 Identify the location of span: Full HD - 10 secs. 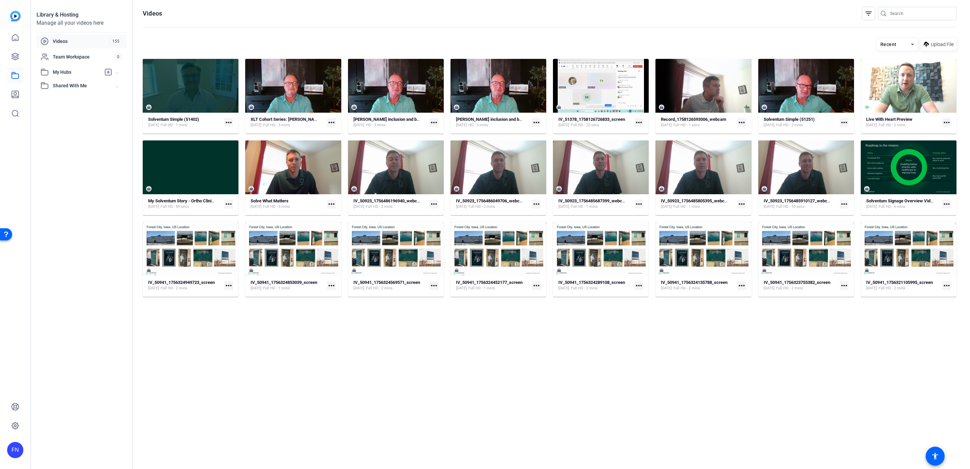
(790, 207).